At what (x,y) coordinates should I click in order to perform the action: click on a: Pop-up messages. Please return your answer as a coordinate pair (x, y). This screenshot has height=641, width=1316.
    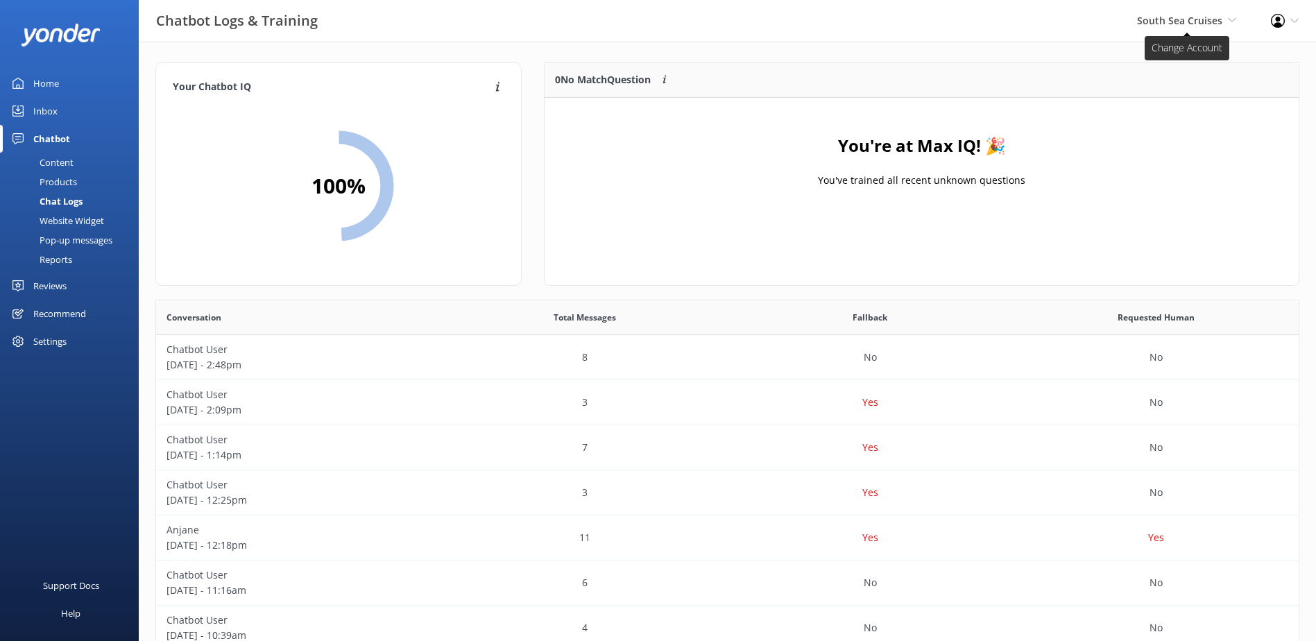
    Looking at the image, I should click on (74, 240).